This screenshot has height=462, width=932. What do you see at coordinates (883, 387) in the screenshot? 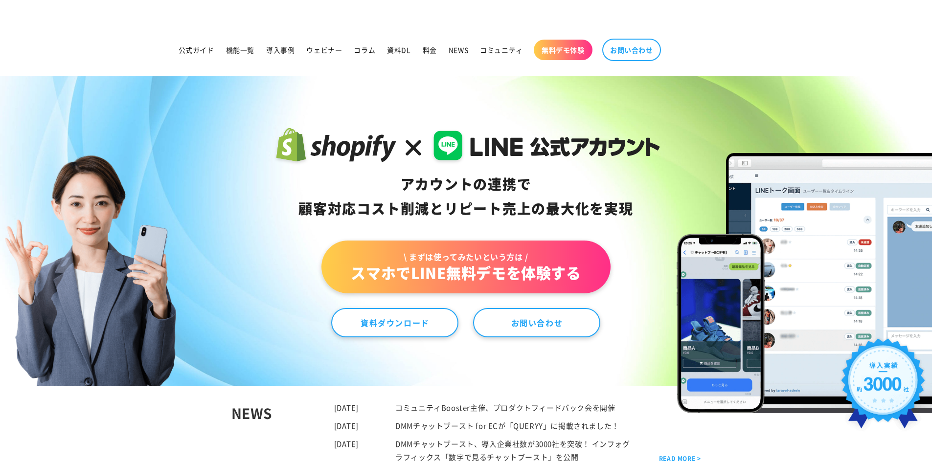
I see `img: 導入実績約3000社` at bounding box center [883, 387].